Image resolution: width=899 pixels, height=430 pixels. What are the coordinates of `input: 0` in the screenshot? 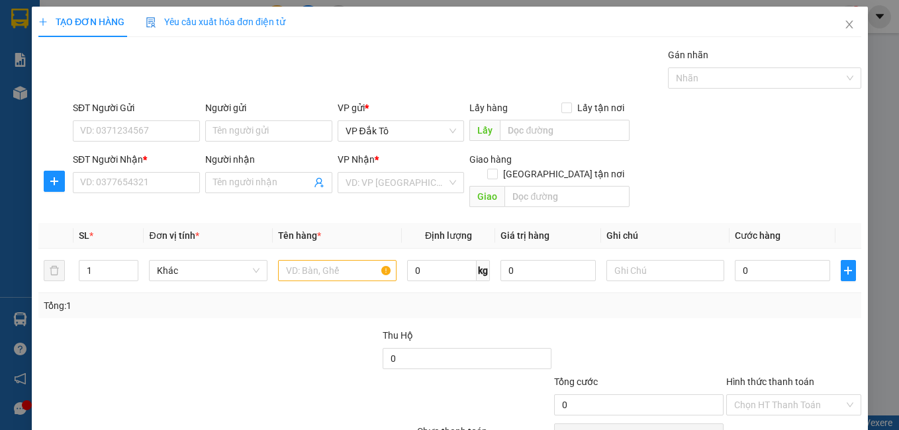 It's located at (547, 271).